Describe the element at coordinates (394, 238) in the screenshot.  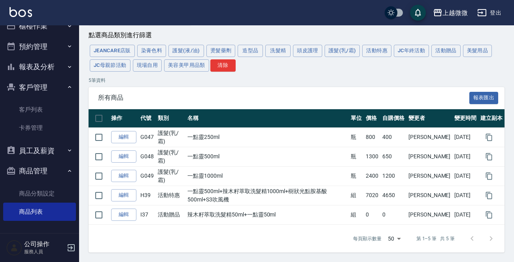
I see `div: 50` at that location.